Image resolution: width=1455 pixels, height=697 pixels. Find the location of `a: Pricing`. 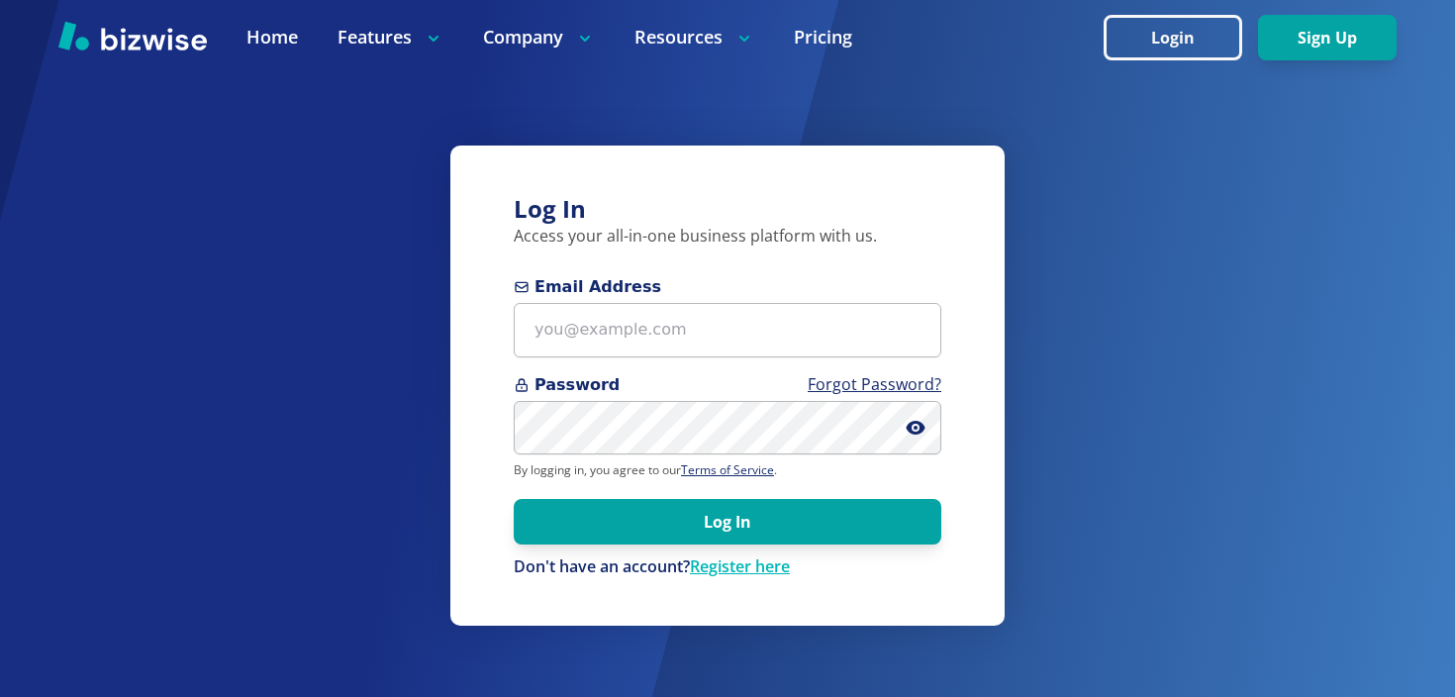

a: Pricing is located at coordinates (822, 37).